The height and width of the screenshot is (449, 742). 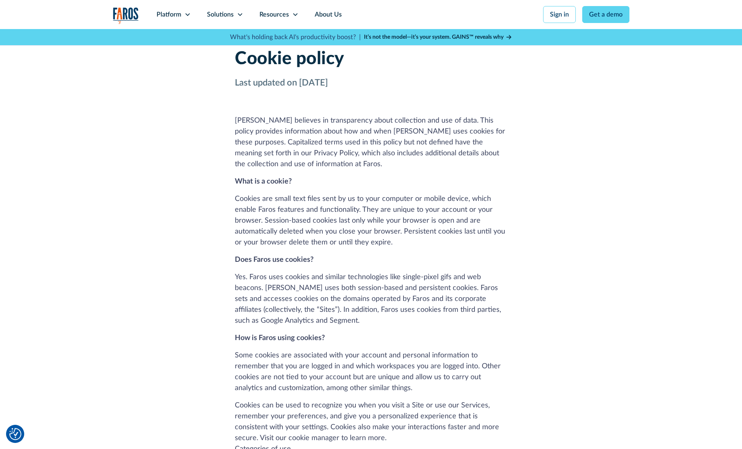 I want to click on p: Yes. Faros uses cookies and similar technologies like single-pixel gifs and web beacons. [PERSON_..., so click(x=371, y=299).